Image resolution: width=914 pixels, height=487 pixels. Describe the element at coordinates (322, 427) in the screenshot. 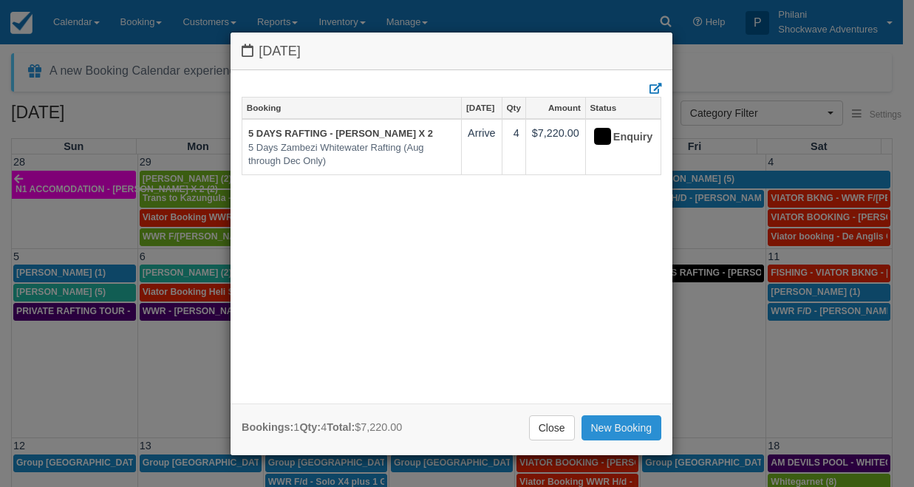

I see `div: 1 4 $7,220.00` at that location.